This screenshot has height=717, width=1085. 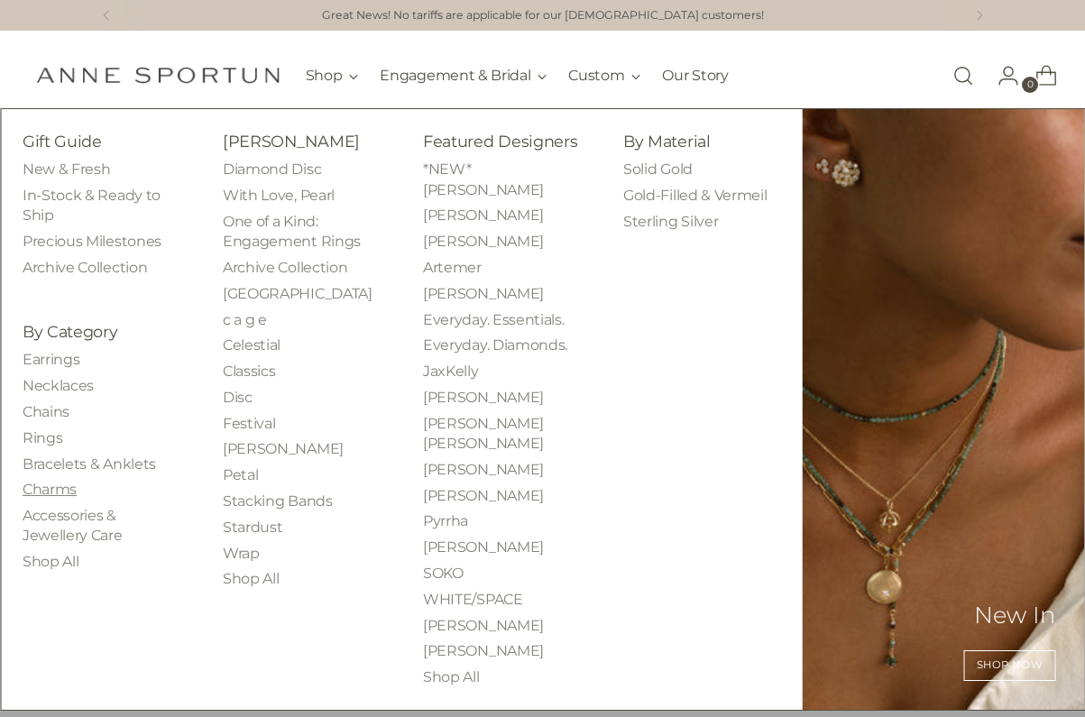 I want to click on button: Engagement & Bridal, so click(x=463, y=76).